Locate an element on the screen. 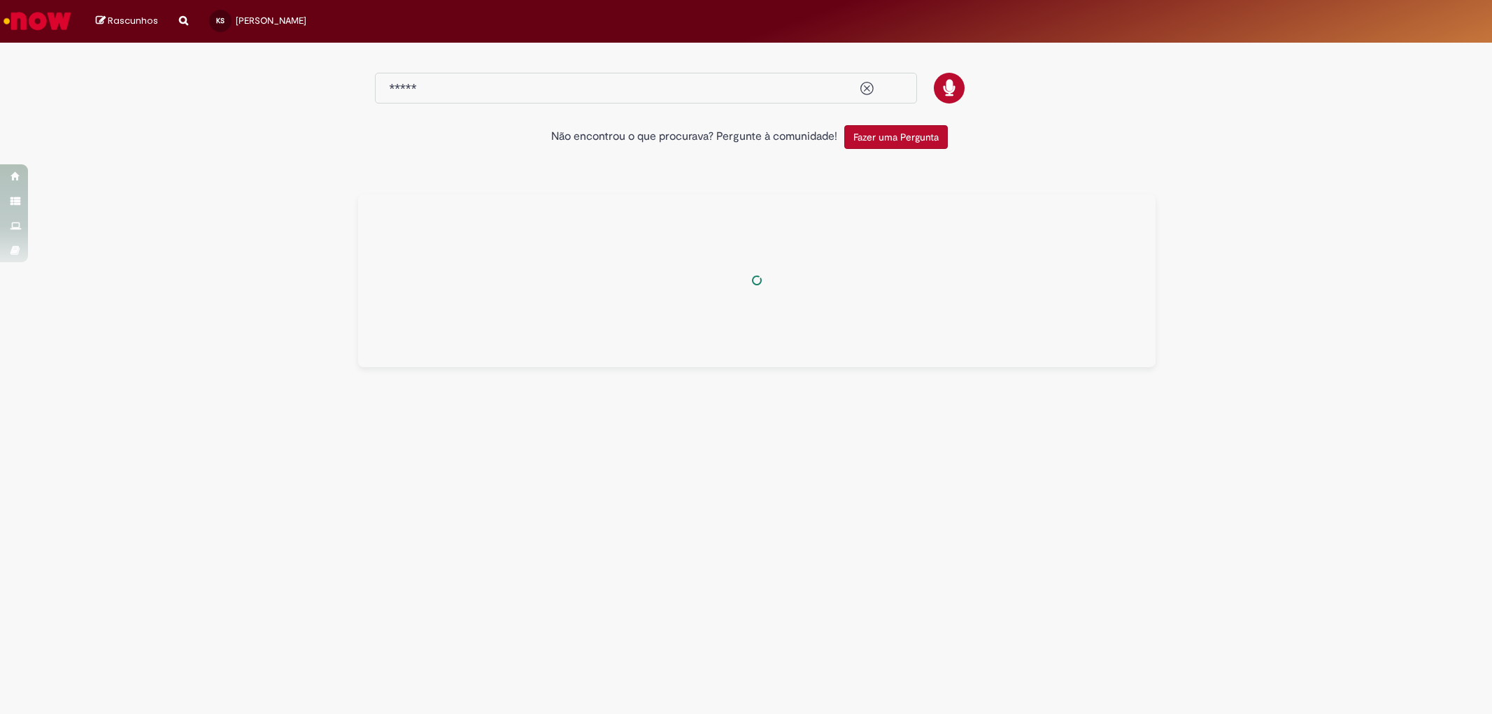  button: Fazer uma Pergunta is located at coordinates (896, 137).